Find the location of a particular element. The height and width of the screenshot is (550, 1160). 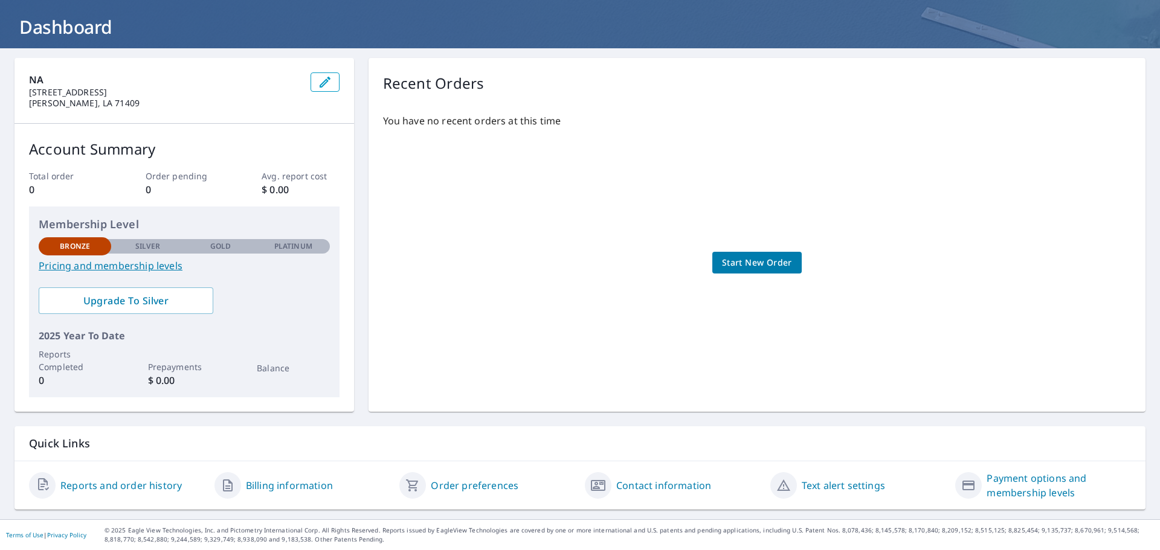

a: Privacy Policy is located at coordinates (66, 535).